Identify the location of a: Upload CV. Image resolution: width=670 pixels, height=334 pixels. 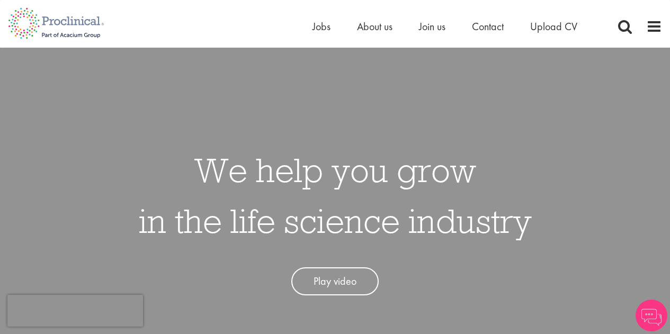
(554, 26).